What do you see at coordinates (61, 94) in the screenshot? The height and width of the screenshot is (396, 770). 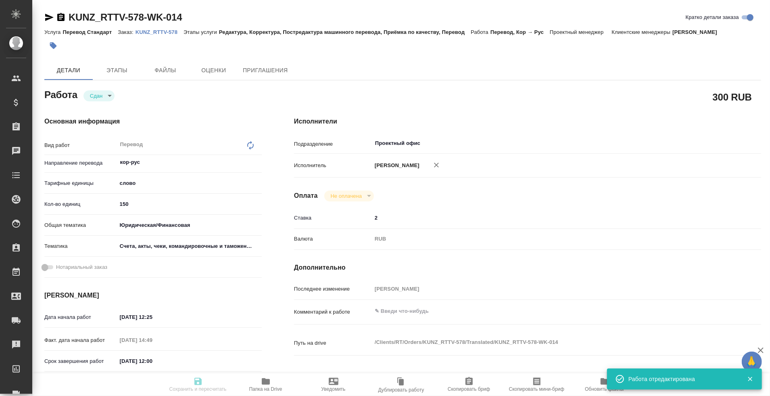 I see `h2: Работа` at bounding box center [61, 94].